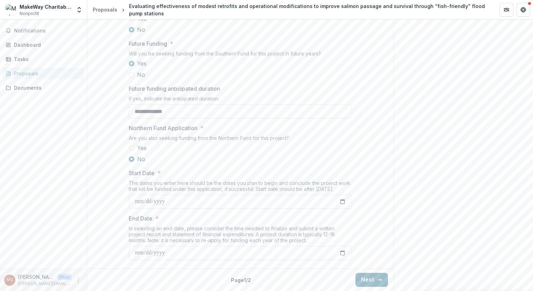 This screenshot has height=291, width=533. Describe the element at coordinates (309, 10) in the screenshot. I see `div: Evaluating effectiveness of modest retrofits and operational modifications to improve salmon pass...` at that location.